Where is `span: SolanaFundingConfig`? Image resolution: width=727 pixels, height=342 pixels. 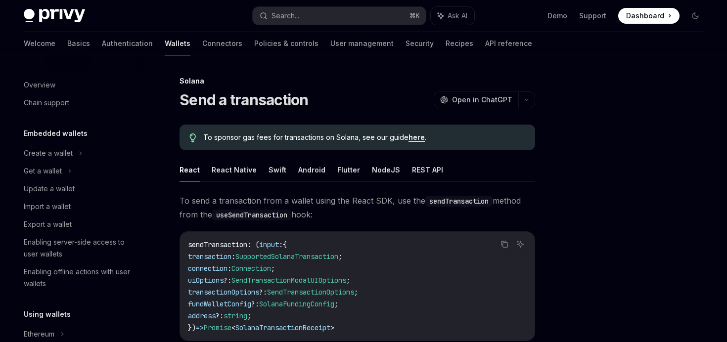
span: SolanaFundingConfig is located at coordinates (297, 304).